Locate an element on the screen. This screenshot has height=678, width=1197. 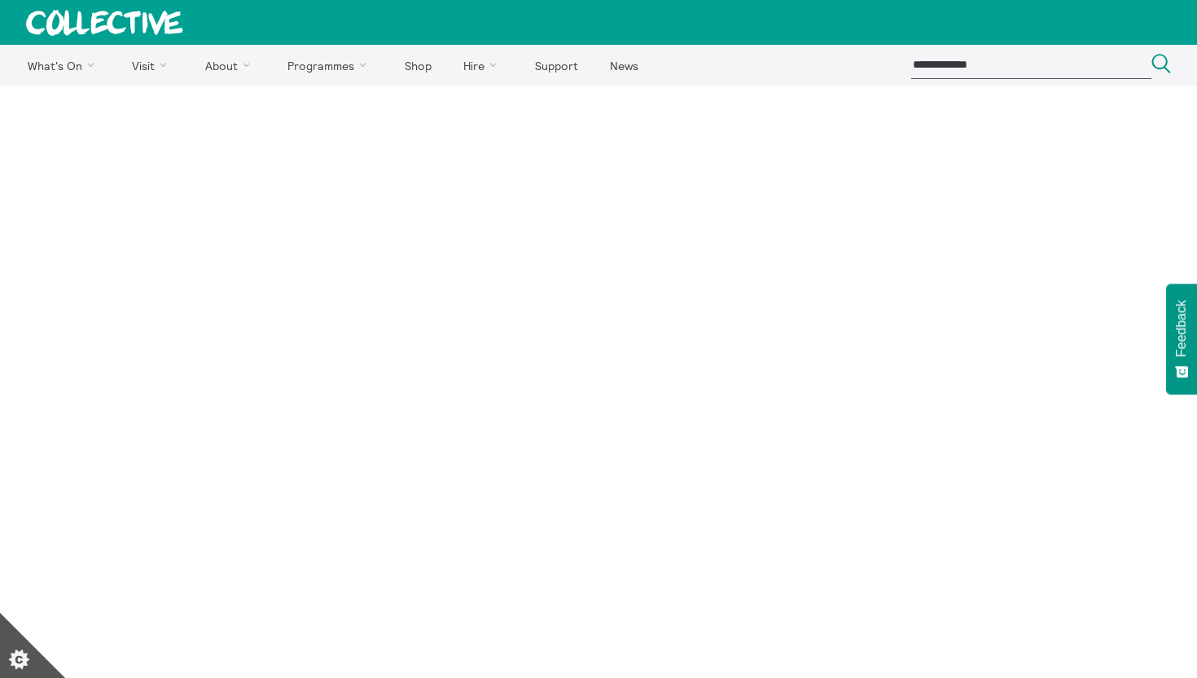
a: Shop is located at coordinates (418, 65).